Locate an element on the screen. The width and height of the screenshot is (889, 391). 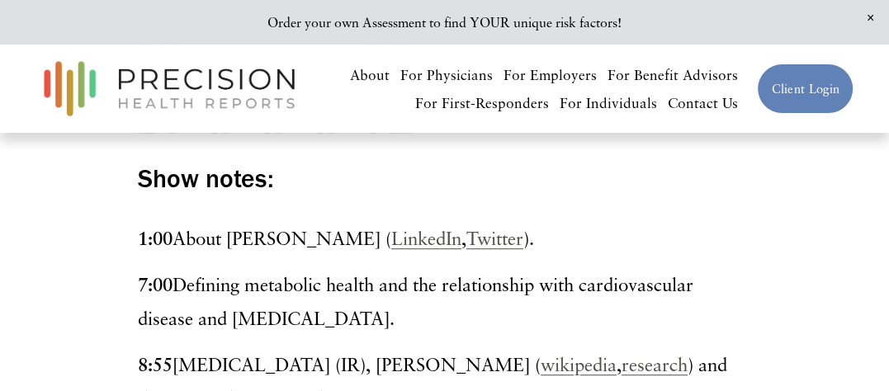
a: About is located at coordinates (370, 74).